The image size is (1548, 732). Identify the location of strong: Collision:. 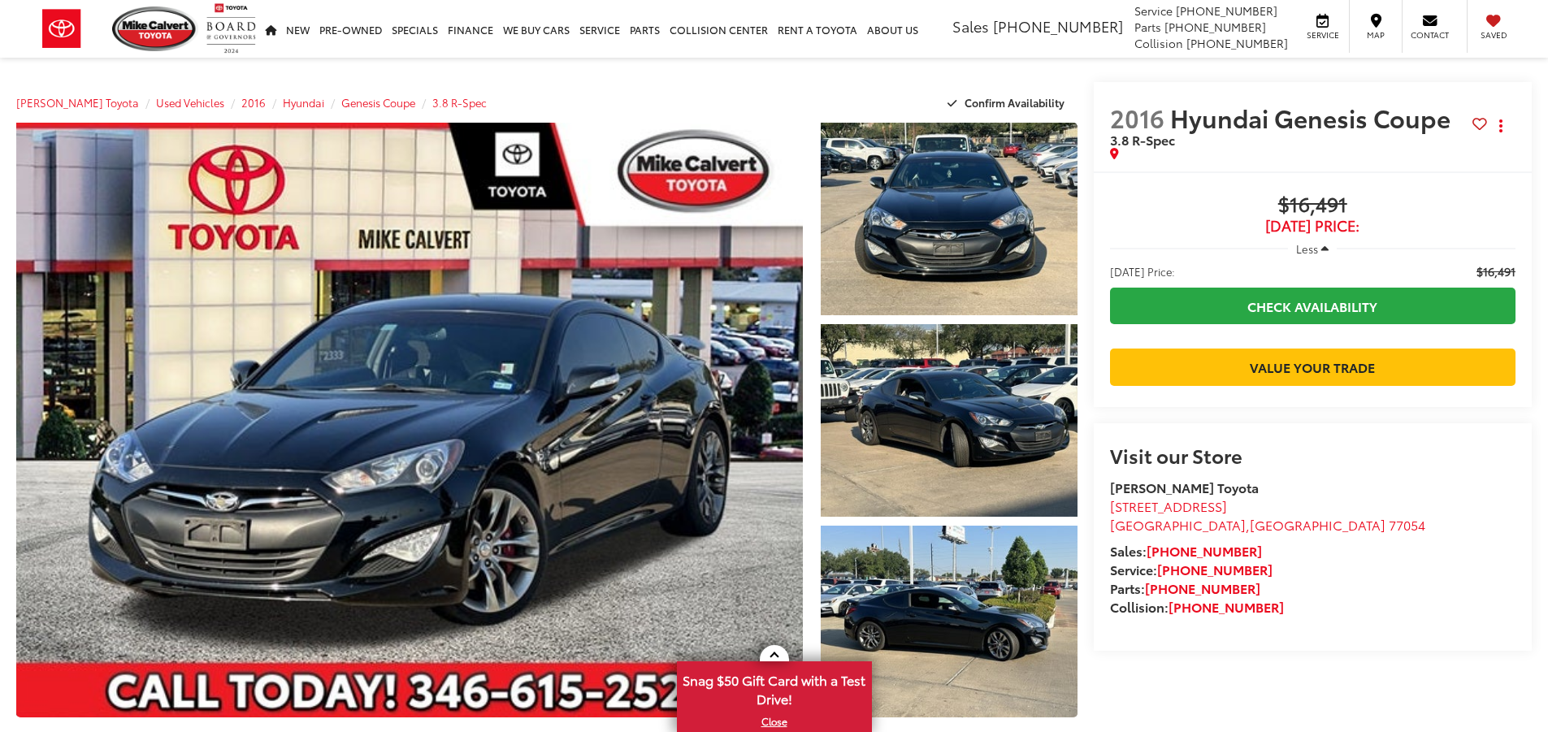
(1197, 606).